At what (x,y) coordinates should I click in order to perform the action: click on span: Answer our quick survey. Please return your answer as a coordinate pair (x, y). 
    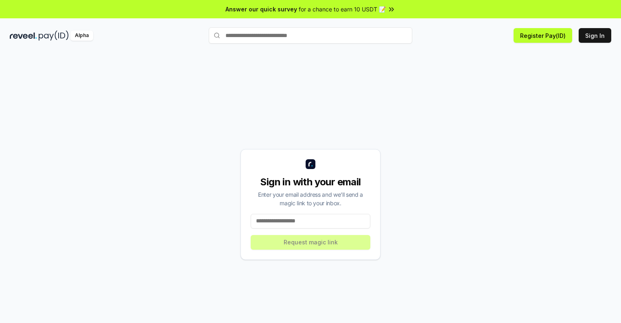
    Looking at the image, I should click on (261, 9).